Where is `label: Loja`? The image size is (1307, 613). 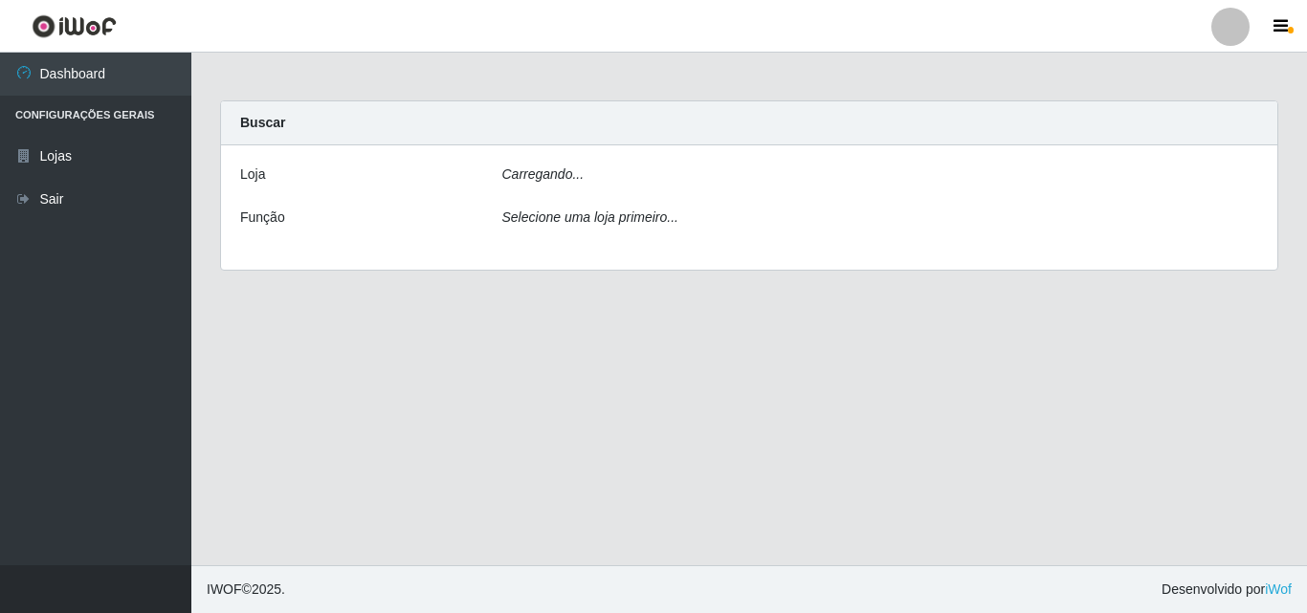
label: Loja is located at coordinates (253, 174).